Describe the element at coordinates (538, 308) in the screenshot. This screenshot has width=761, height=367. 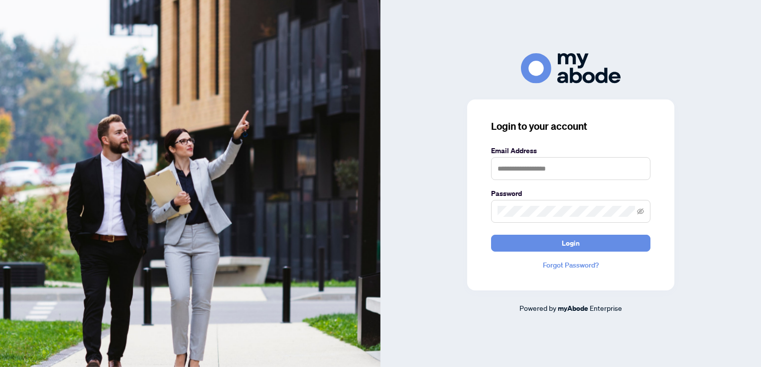
I see `span: Powered by` at that location.